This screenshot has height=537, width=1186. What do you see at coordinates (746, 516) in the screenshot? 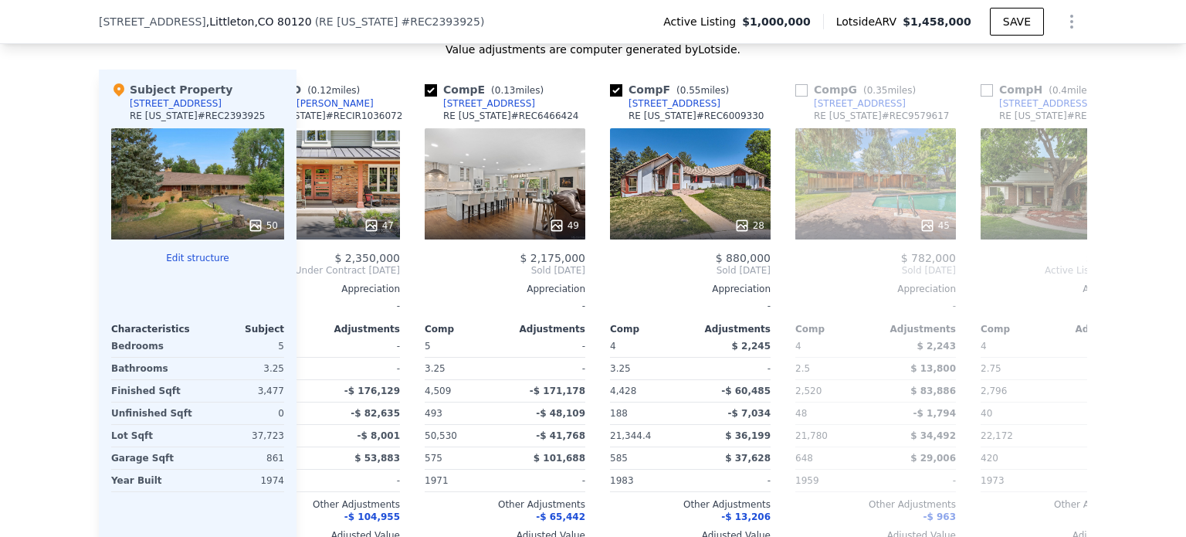
I see `span: -$ 13,206` at bounding box center [746, 516].